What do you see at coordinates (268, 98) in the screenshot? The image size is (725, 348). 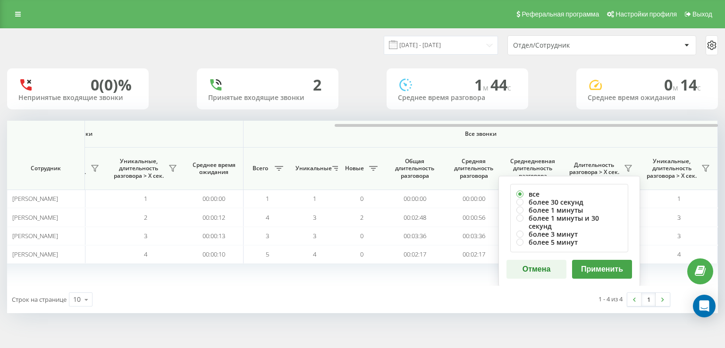 I see `div: Принятые входящие звонки` at bounding box center [268, 98].